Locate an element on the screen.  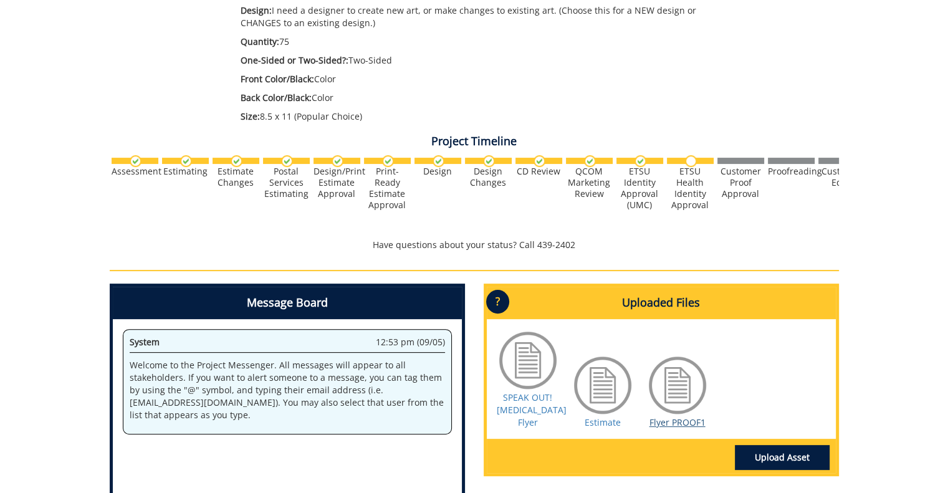
h4: Project Timeline is located at coordinates (474, 141).